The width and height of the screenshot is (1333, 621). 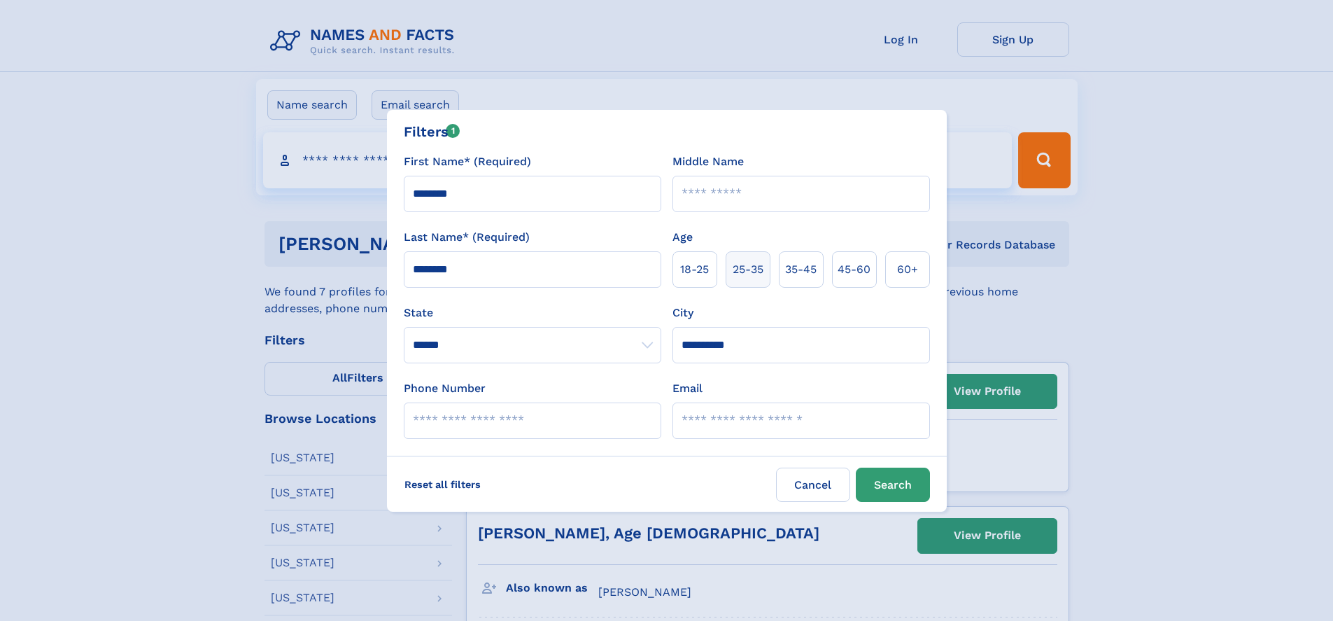 What do you see at coordinates (467, 162) in the screenshot?
I see `label: First Name* (Required)` at bounding box center [467, 162].